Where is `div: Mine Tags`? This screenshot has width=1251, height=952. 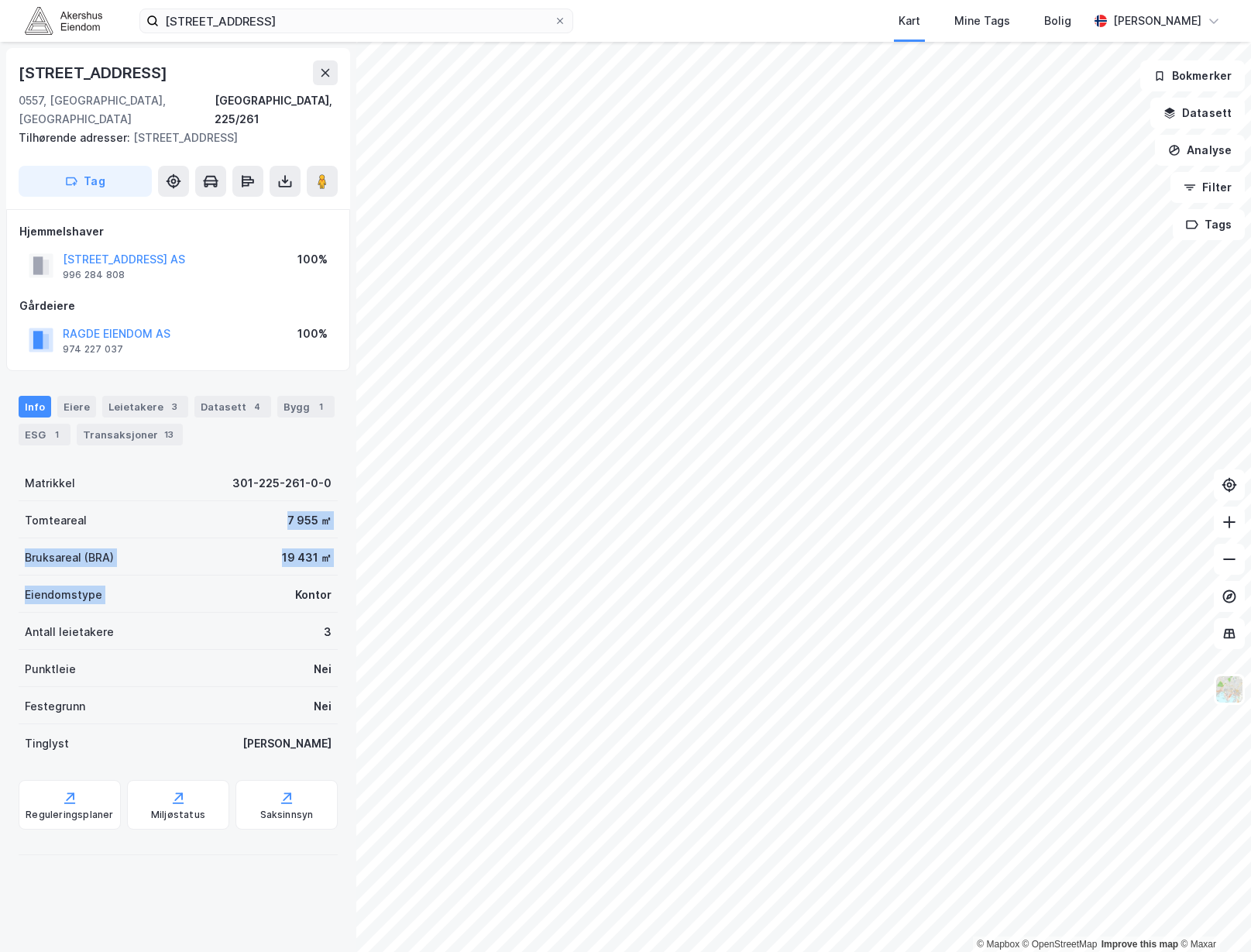 div: Mine Tags is located at coordinates (982, 21).